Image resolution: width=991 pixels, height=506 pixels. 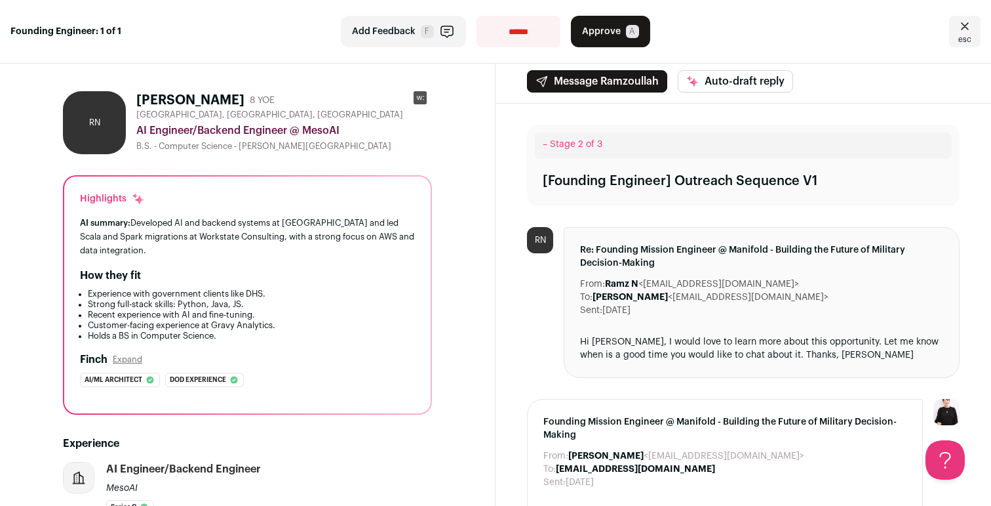 I want to click on h2: How they fit, so click(x=110, y=275).